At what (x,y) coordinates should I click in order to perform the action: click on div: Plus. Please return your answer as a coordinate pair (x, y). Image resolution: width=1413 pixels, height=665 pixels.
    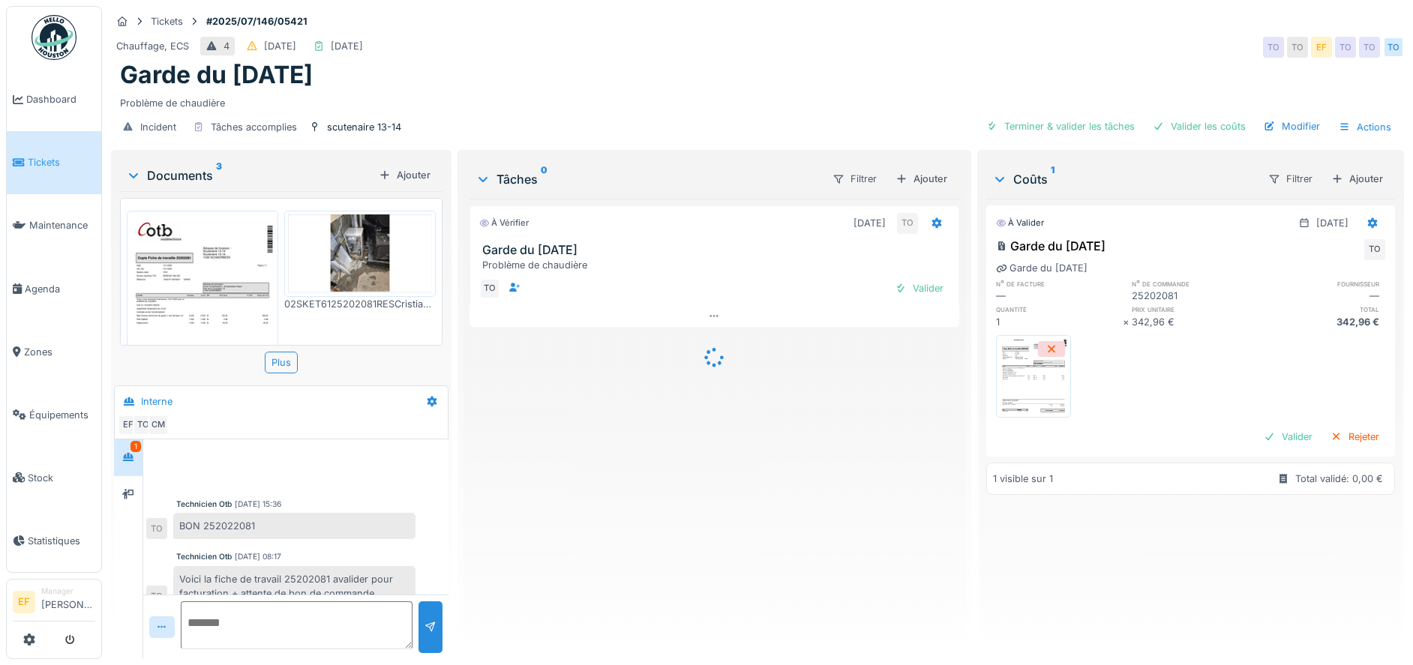
    Looking at the image, I should click on (281, 362).